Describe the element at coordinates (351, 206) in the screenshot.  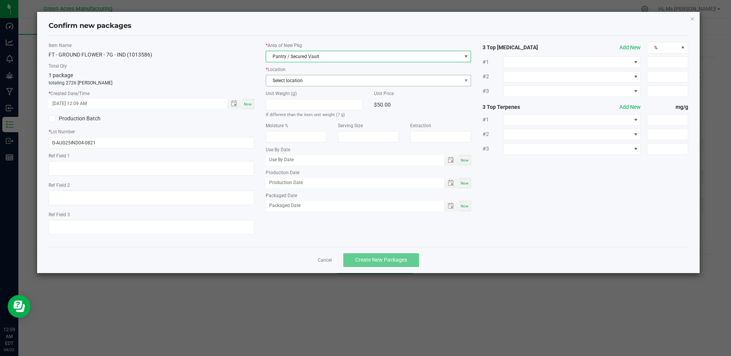
I see `input: Packaged Date` at that location.